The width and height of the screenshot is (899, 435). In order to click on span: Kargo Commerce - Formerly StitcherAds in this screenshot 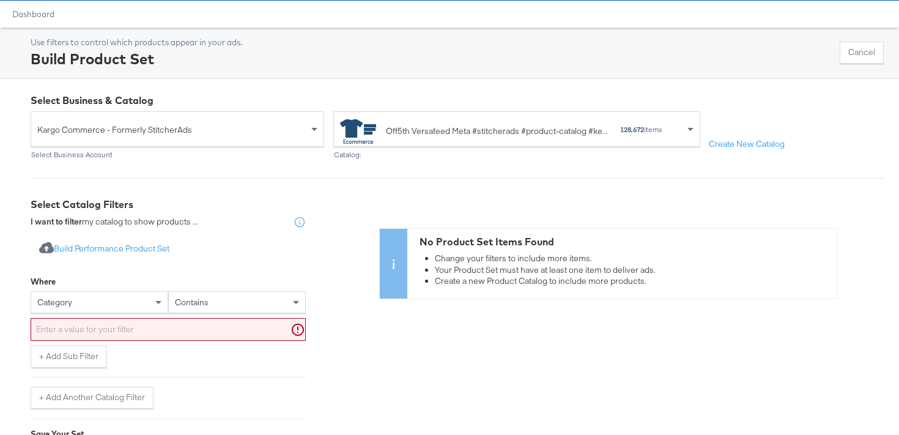, I will do `click(172, 130)`.